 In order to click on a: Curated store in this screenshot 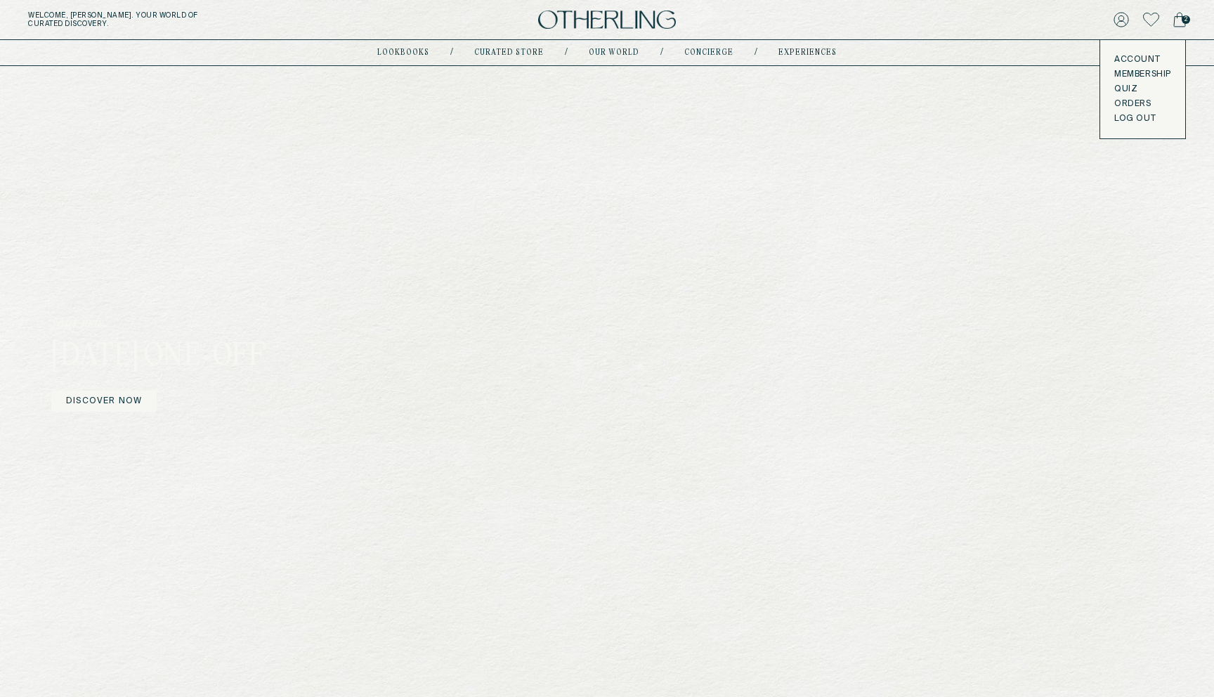, I will do `click(509, 53)`.